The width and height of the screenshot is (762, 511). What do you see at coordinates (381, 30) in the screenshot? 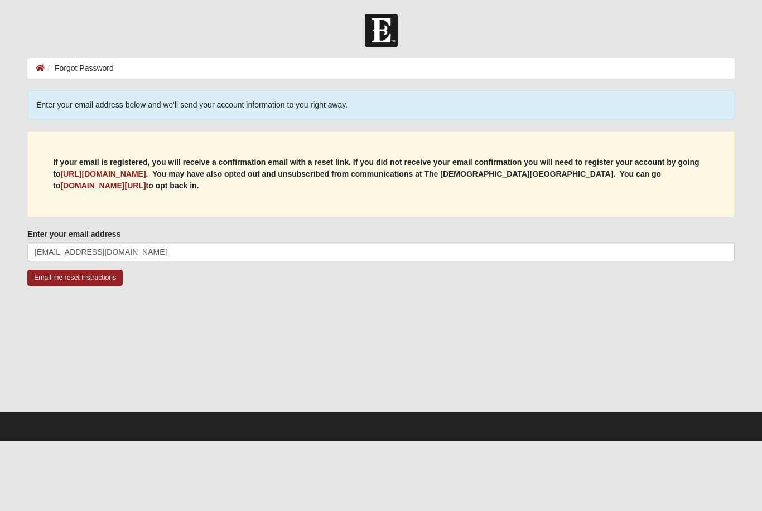
I see `img: Church of Eleven22 Logo` at bounding box center [381, 30].